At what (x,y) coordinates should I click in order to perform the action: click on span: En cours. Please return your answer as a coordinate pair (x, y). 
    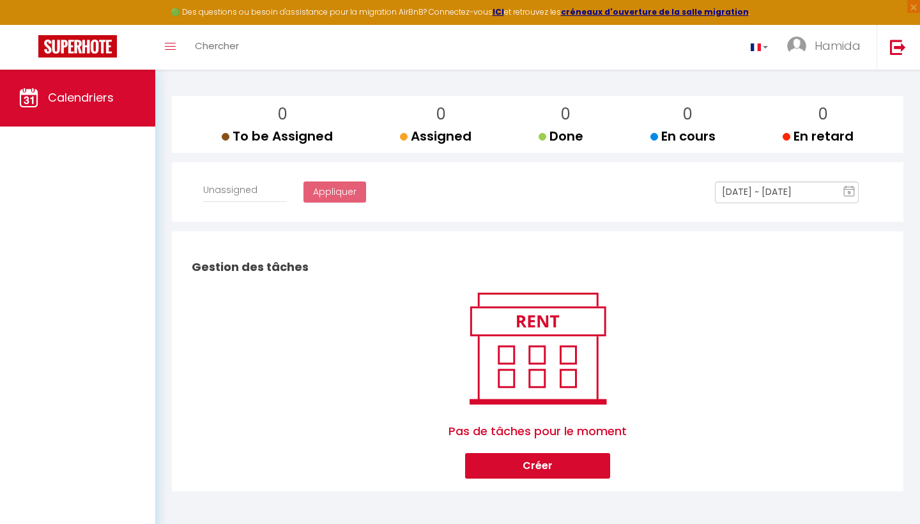
    Looking at the image, I should click on (683, 136).